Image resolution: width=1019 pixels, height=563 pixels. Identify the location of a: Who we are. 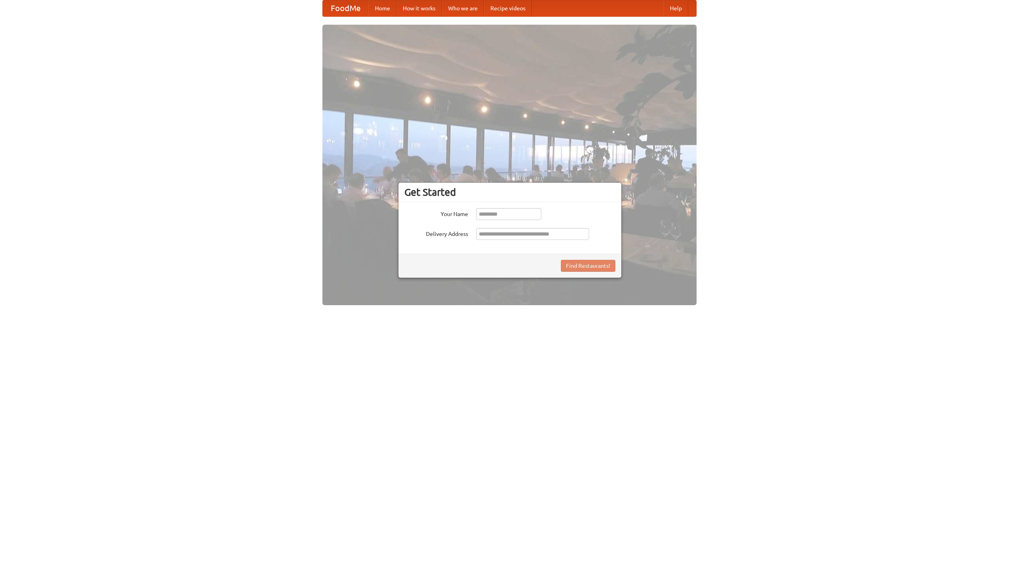
(463, 8).